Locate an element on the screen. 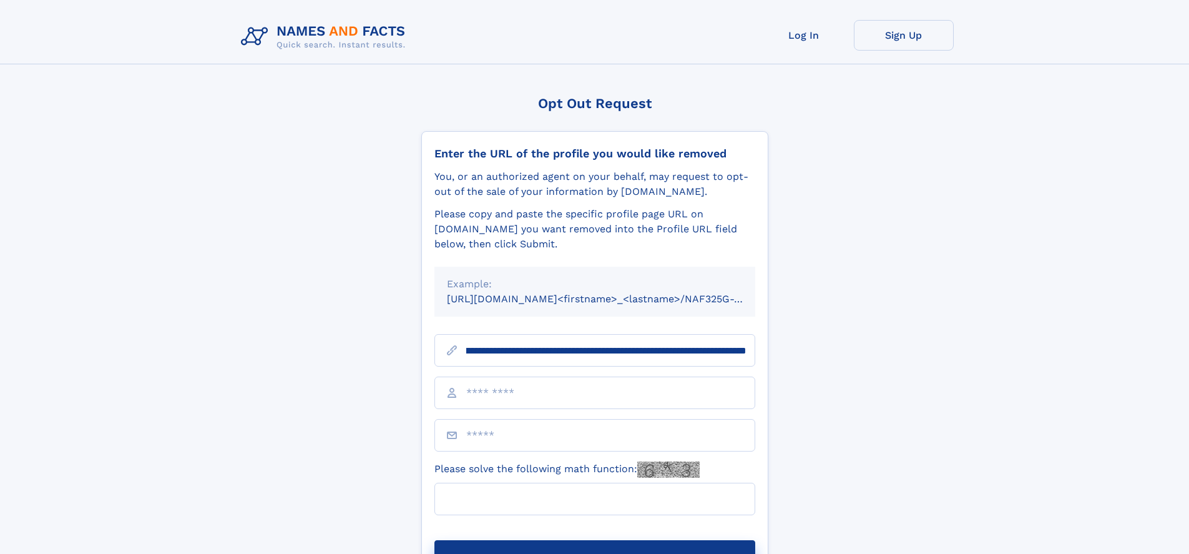  img: Logo Names and Facts is located at coordinates (326, 37).